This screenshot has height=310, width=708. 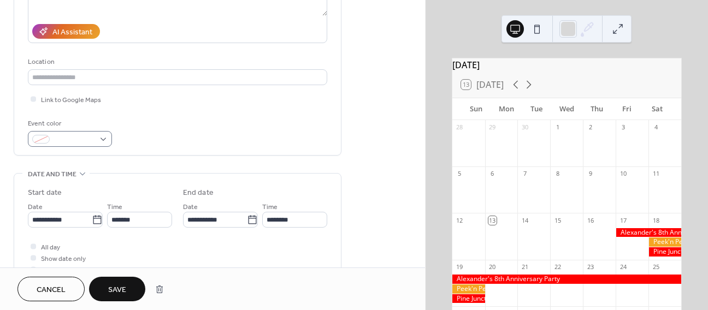 I want to click on span: All day, so click(x=50, y=247).